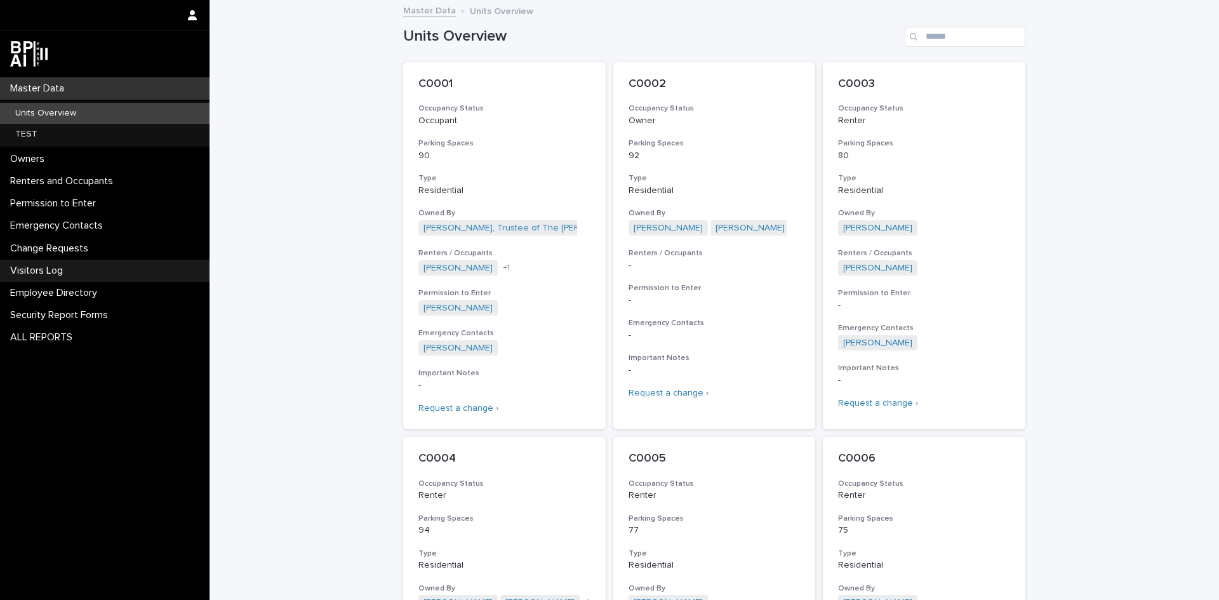  I want to click on p: Change Requests, so click(51, 248).